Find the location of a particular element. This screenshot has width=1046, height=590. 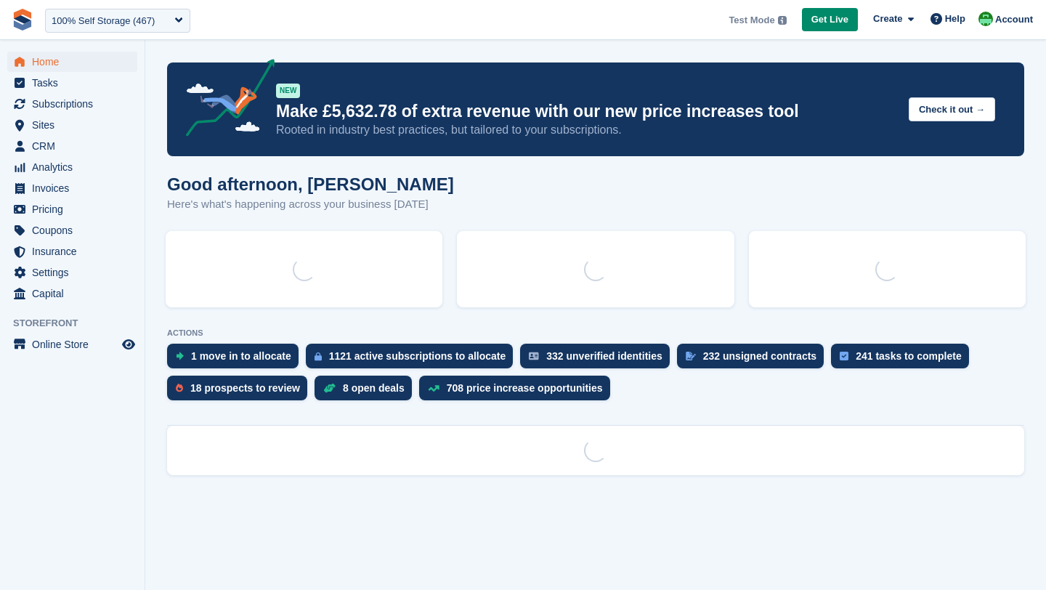

p: ACTIONS is located at coordinates (596, 333).